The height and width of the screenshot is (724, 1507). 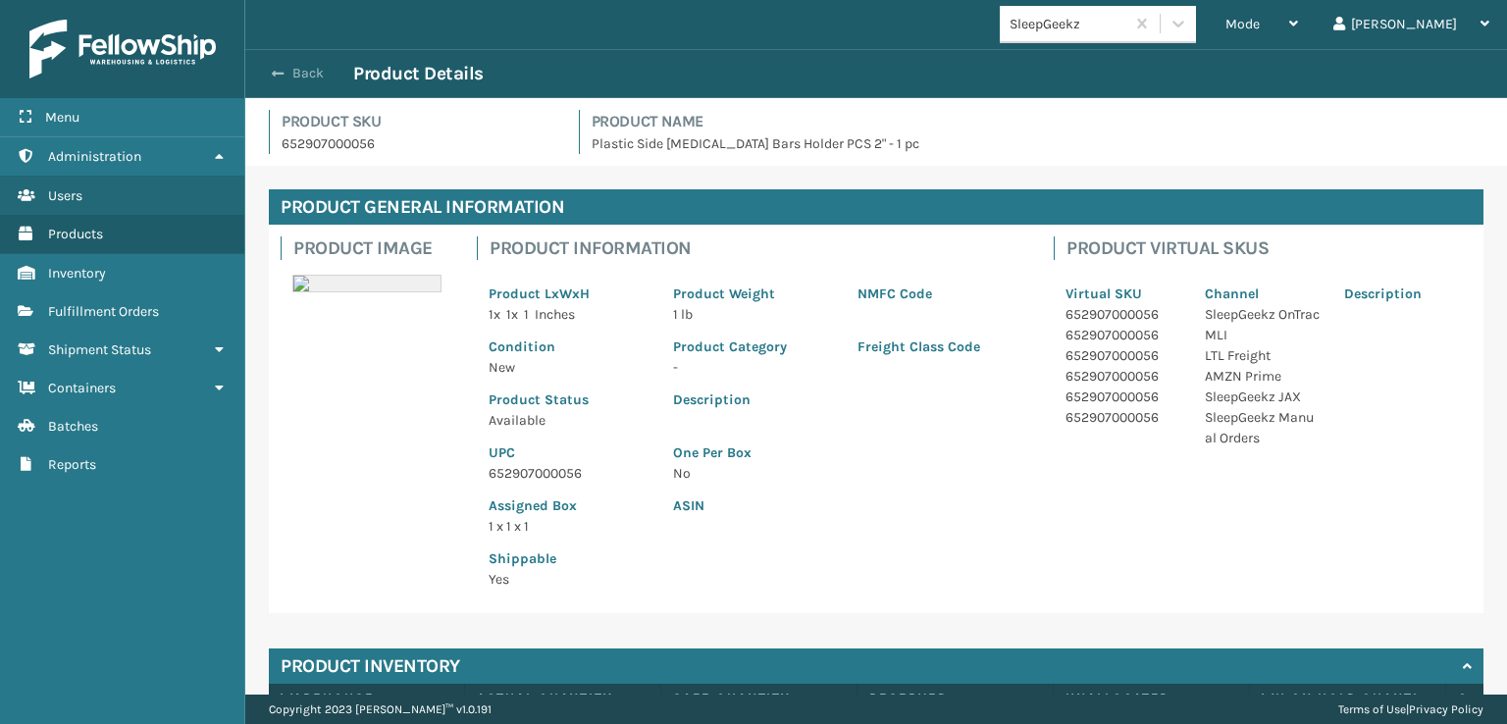 I want to click on span: Containers, so click(x=81, y=388).